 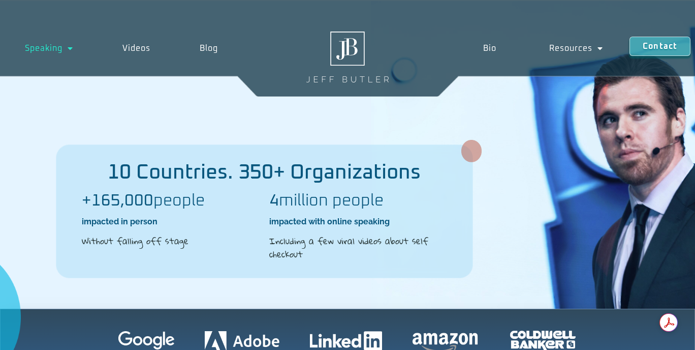 What do you see at coordinates (170, 222) in the screenshot?
I see `h2: impacted in person` at bounding box center [170, 222].